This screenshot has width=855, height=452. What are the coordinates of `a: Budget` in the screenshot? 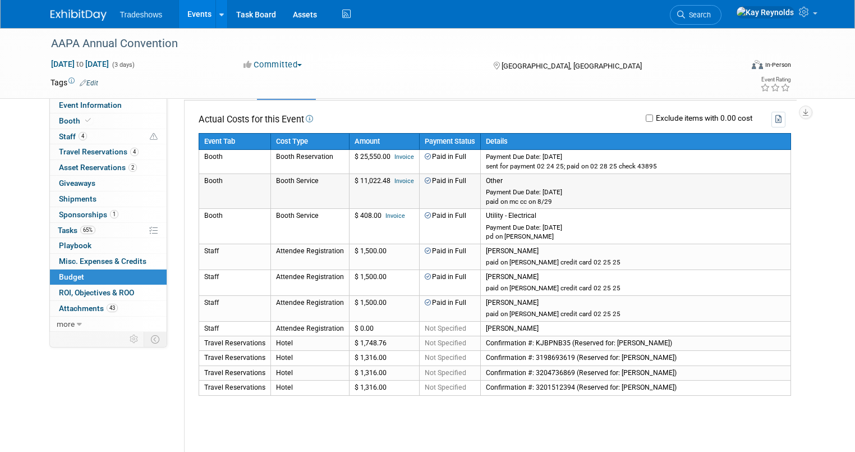 It's located at (108, 277).